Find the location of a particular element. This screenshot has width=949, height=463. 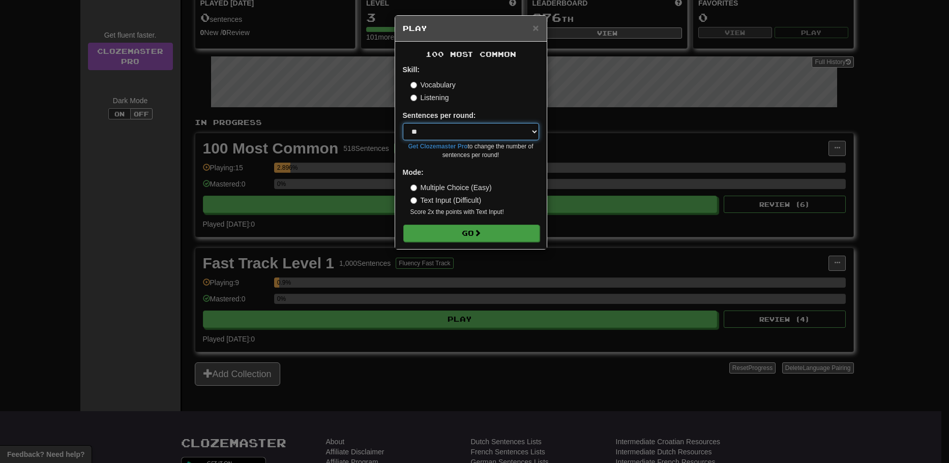

label: Listening is located at coordinates (430, 98).